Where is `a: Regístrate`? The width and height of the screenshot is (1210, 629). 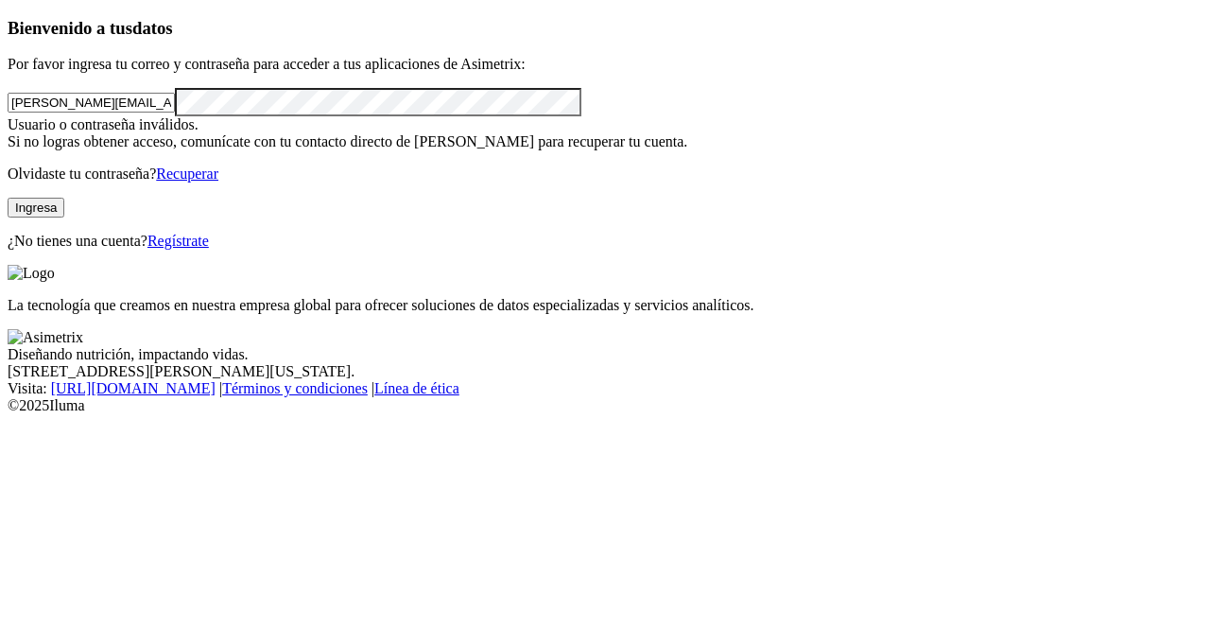
a: Regístrate is located at coordinates (178, 240).